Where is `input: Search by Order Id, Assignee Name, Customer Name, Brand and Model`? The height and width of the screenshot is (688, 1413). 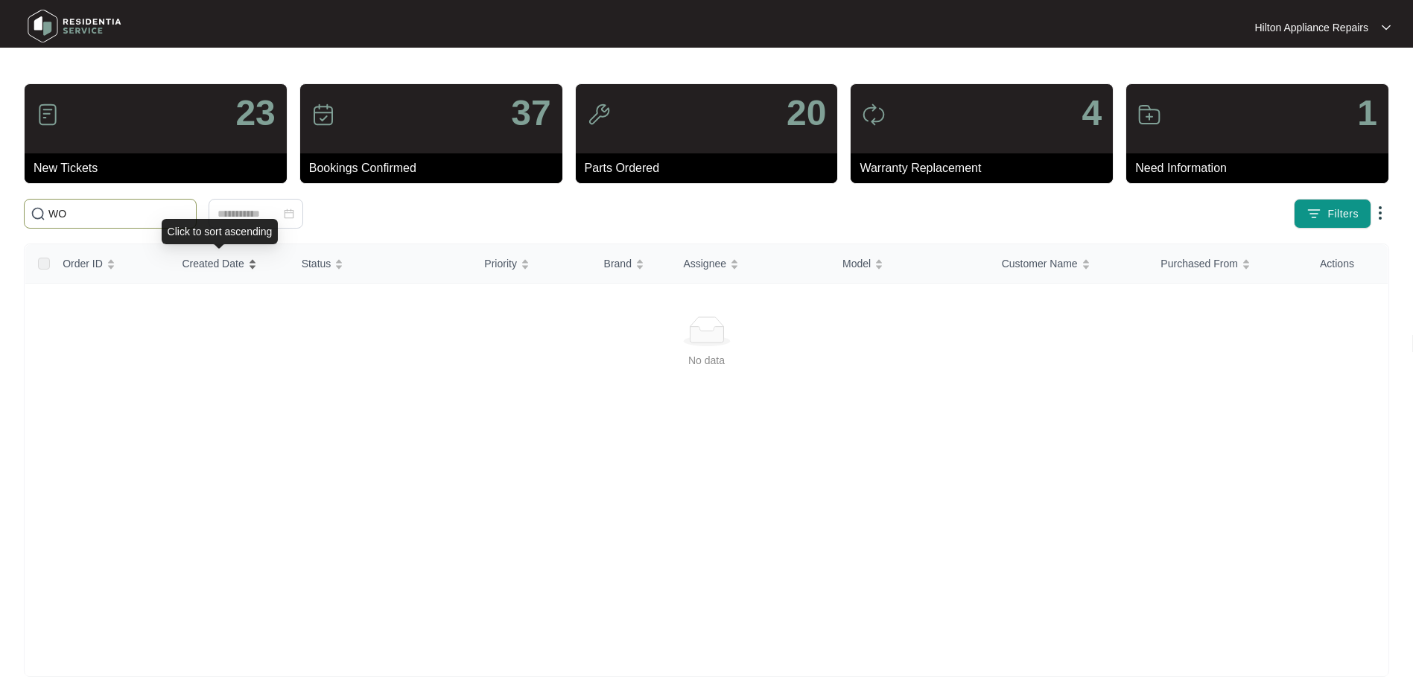
input: Search by Order Id, Assignee Name, Customer Name, Brand and Model is located at coordinates (119, 214).